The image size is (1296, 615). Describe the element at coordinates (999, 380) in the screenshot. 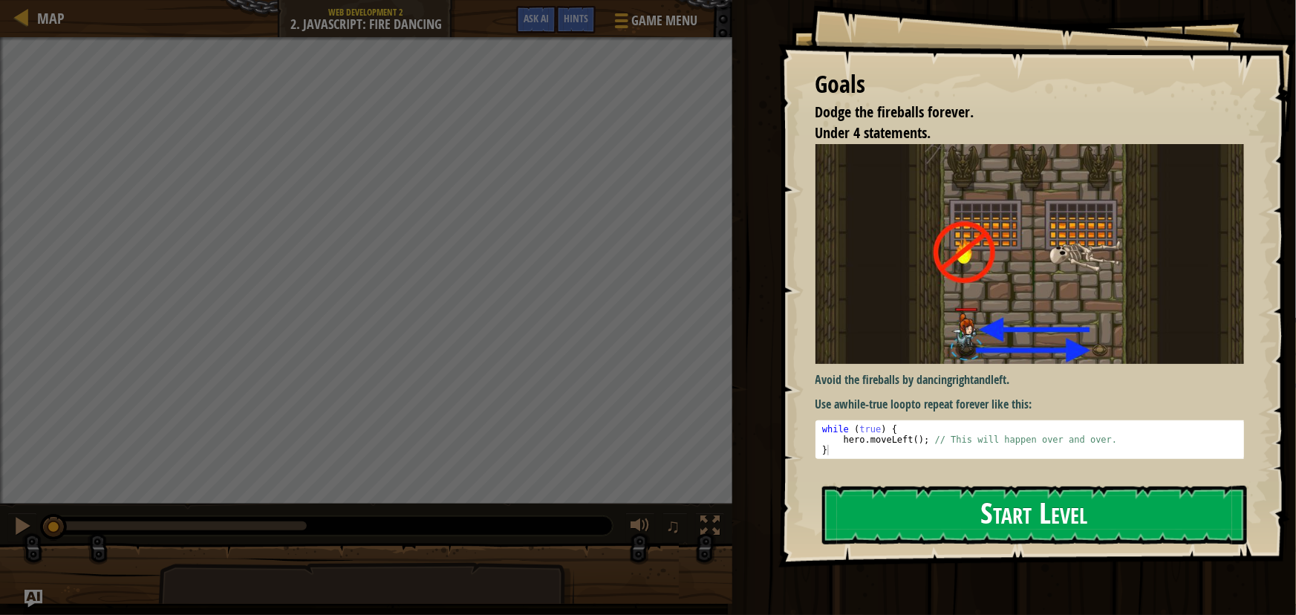

I see `strong: left` at that location.